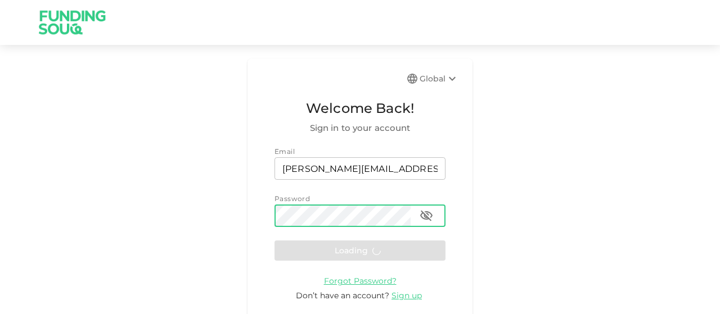 This screenshot has width=720, height=314. I want to click on input: password, so click(342, 216).